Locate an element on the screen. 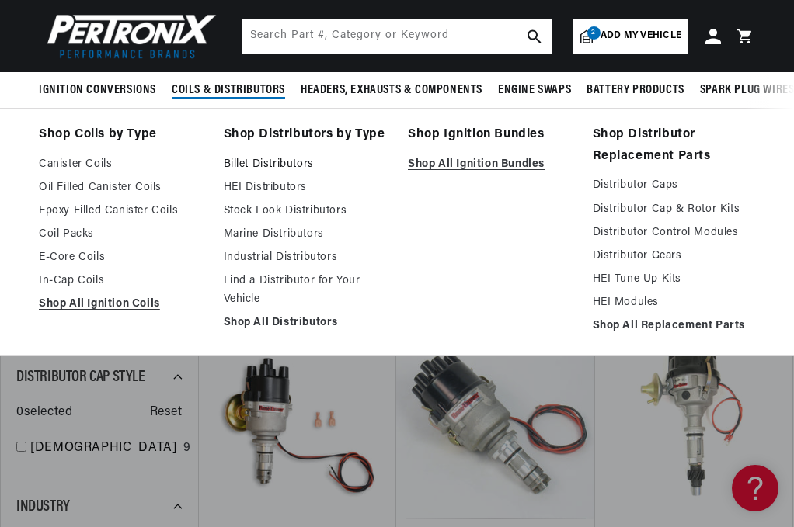  span: Add my vehicle is located at coordinates (641, 36).